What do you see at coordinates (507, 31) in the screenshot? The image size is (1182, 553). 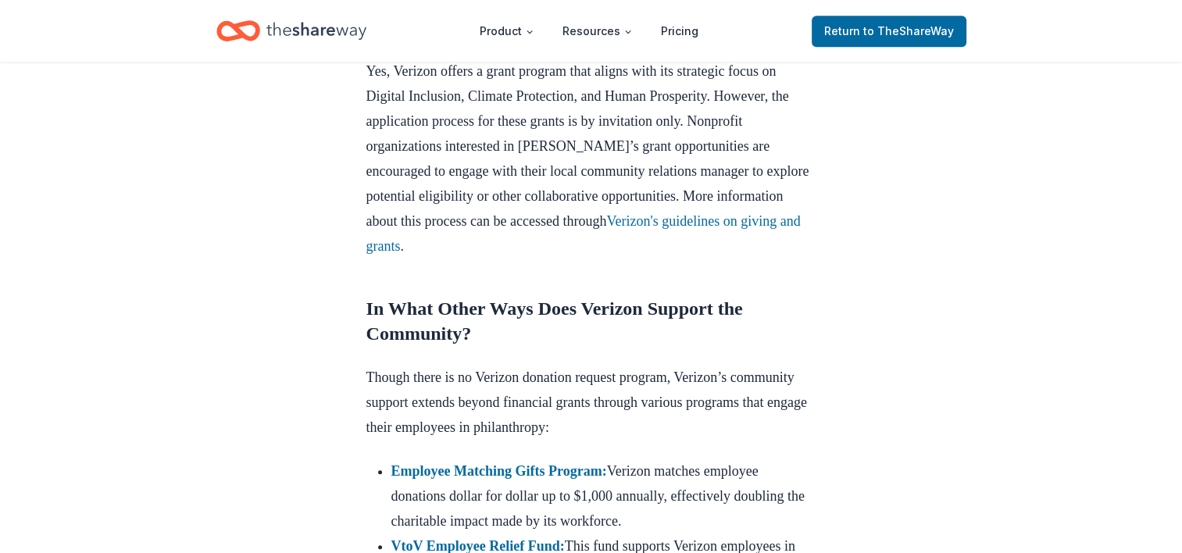 I see `button: Product` at bounding box center [507, 31].